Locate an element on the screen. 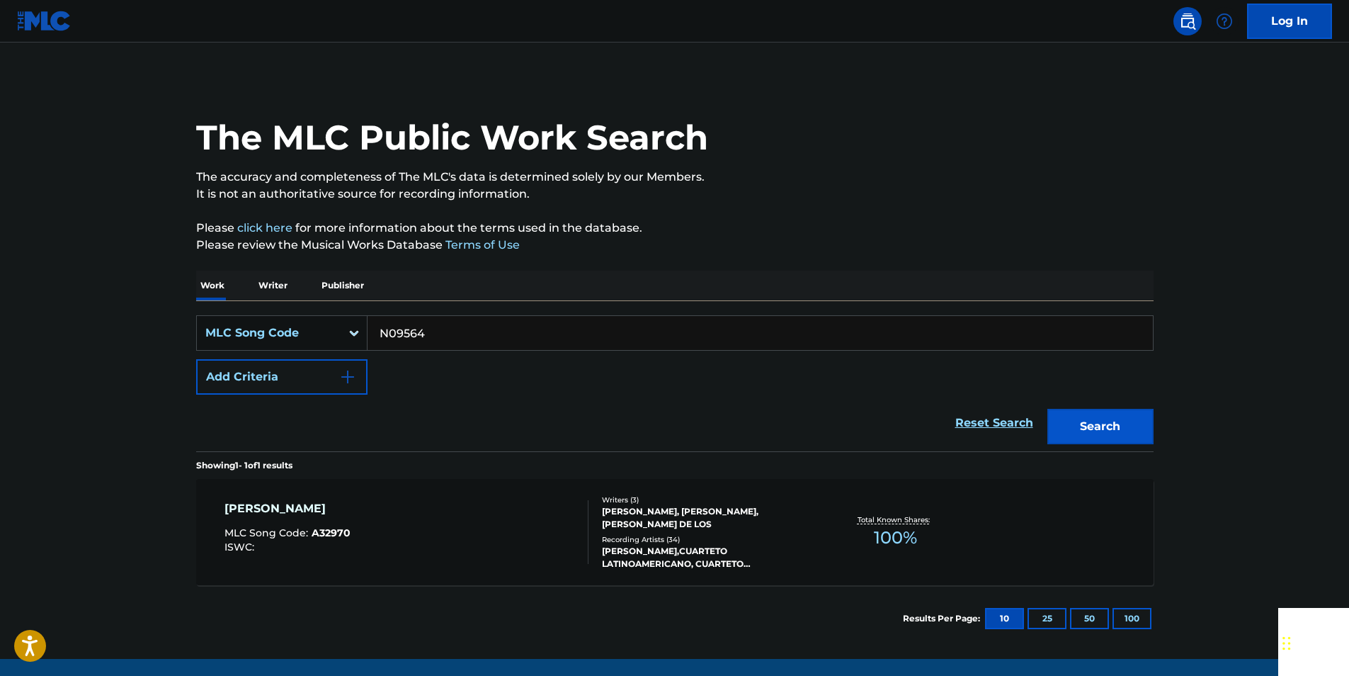 The image size is (1349, 676). button: Add Criteria is located at coordinates (282, 377).